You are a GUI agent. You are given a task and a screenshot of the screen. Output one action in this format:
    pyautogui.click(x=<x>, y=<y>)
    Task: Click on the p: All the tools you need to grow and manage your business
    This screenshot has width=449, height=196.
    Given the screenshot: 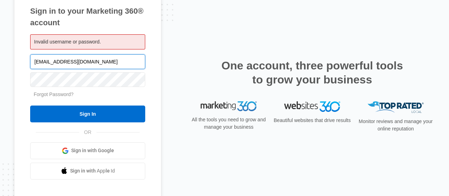 What is the action you would take?
    pyautogui.click(x=229, y=124)
    